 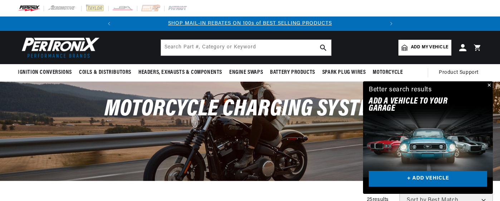 What do you see at coordinates (419, 105) in the screenshot?
I see `h2: Add A VEHICLE to your garage` at bounding box center [419, 105].